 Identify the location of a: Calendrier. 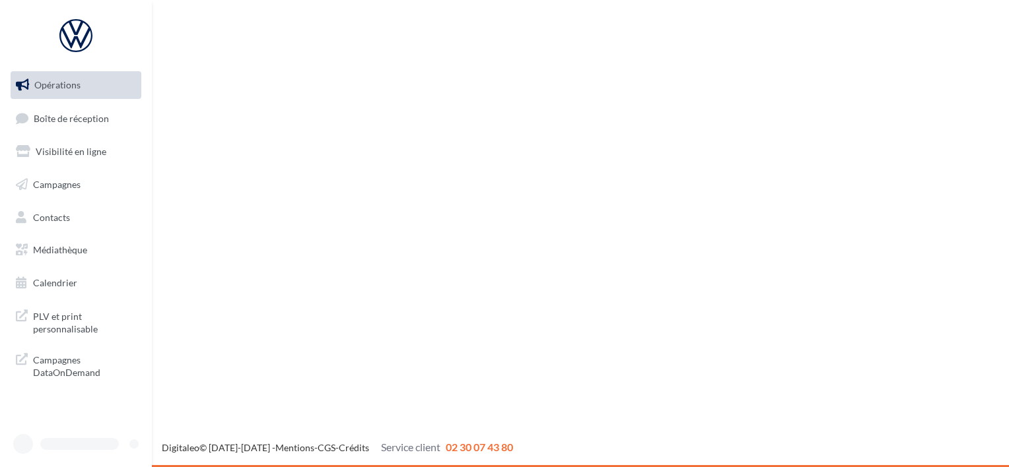
(76, 283).